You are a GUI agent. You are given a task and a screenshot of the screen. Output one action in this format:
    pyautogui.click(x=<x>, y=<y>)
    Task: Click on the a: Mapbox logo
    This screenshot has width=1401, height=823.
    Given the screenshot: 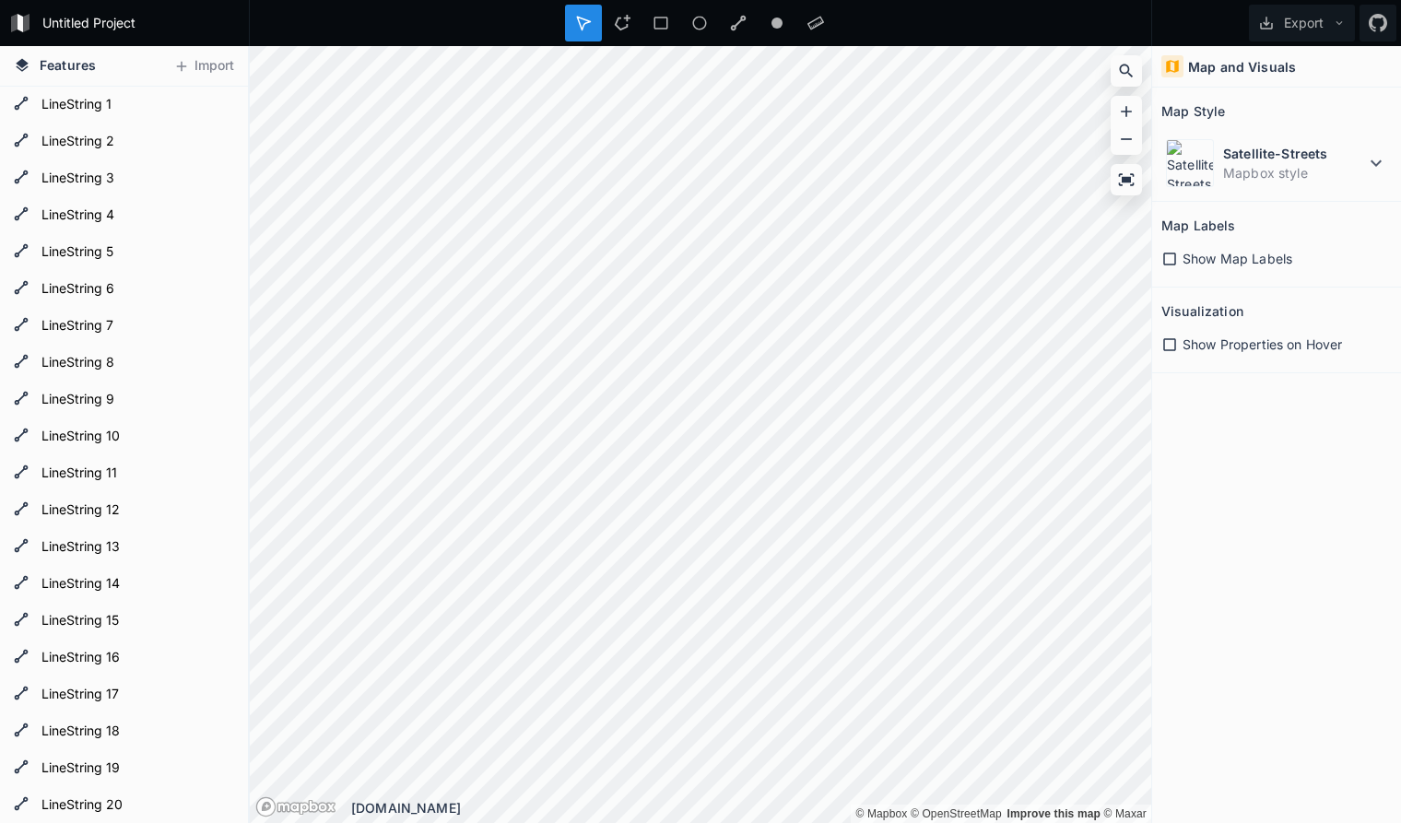 What is the action you would take?
    pyautogui.click(x=296, y=807)
    